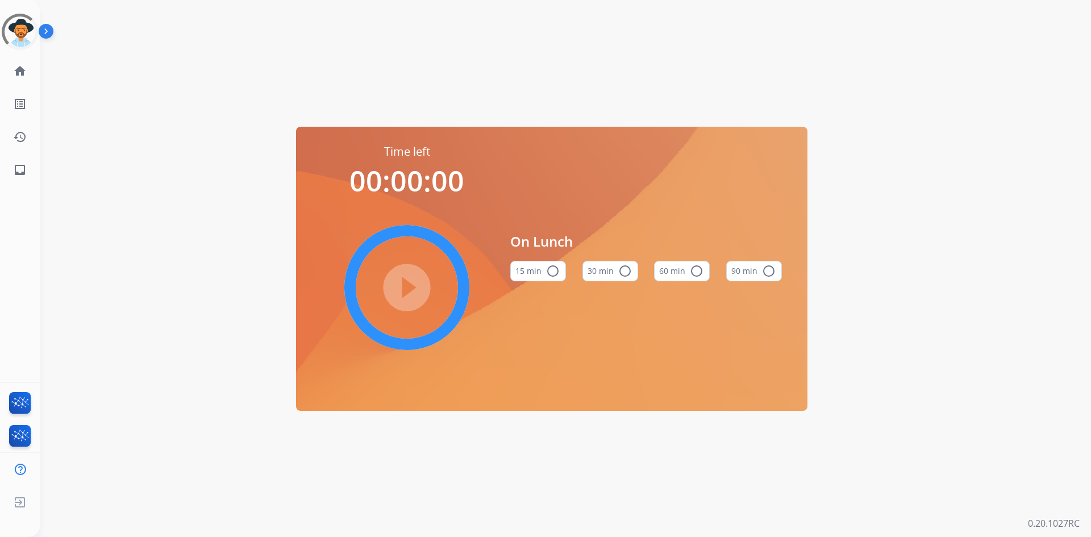 This screenshot has width=1091, height=537. I want to click on button: 30 min, so click(611, 271).